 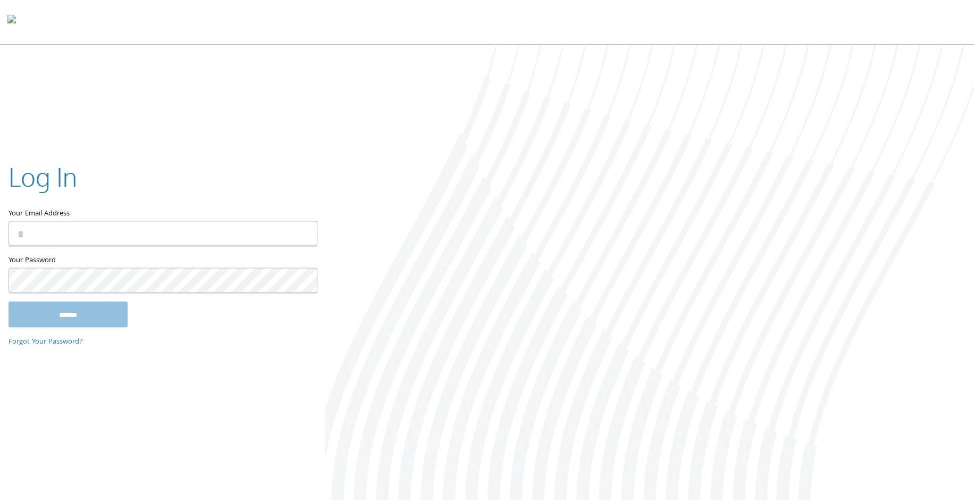 What do you see at coordinates (162, 261) in the screenshot?
I see `label: Your Password` at bounding box center [162, 261].